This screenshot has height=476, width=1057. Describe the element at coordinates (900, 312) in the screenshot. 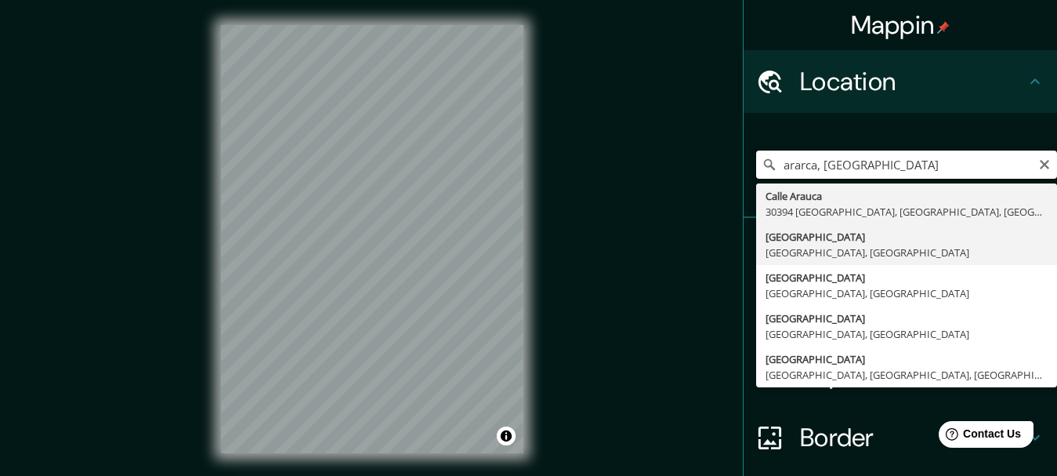

I see `div: Style` at that location.